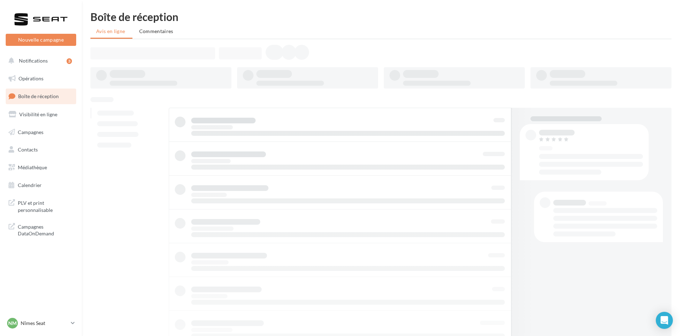 This screenshot has height=336, width=680. I want to click on a: Médiathèque, so click(41, 168).